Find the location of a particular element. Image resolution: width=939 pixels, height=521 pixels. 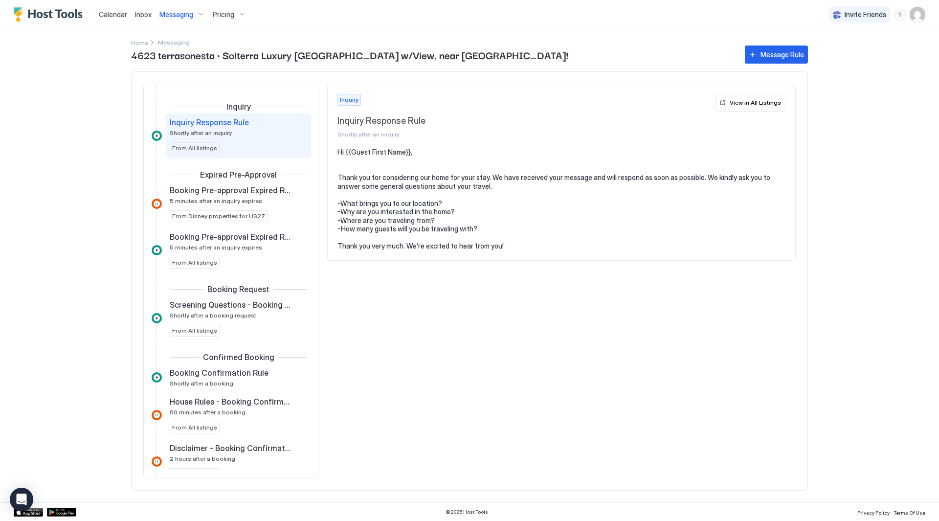

span: Confirmed Booking is located at coordinates (239, 357).